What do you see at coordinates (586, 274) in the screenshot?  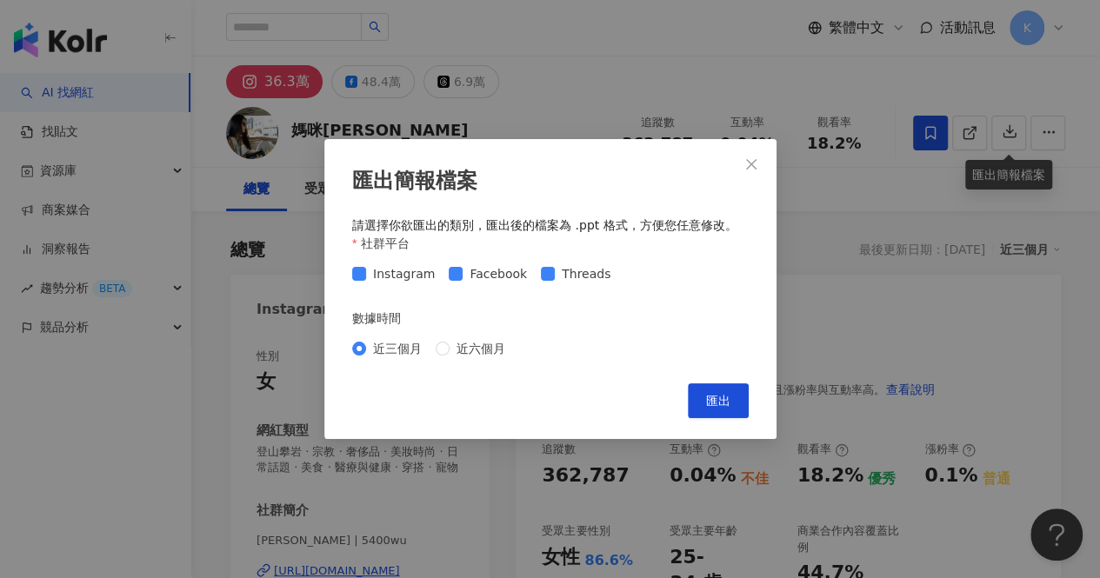 I see `span: Threads` at bounding box center [586, 274].